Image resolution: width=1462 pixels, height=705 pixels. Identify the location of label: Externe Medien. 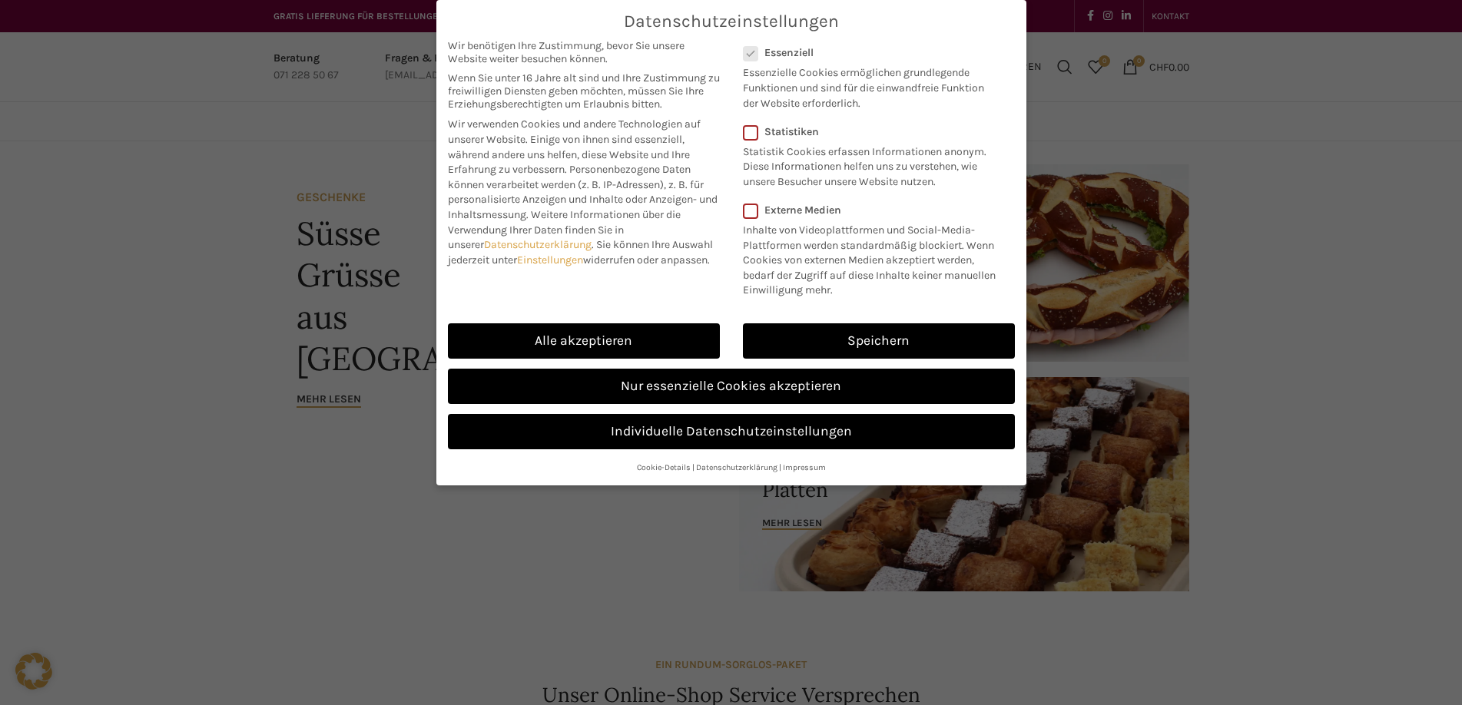
(873, 210).